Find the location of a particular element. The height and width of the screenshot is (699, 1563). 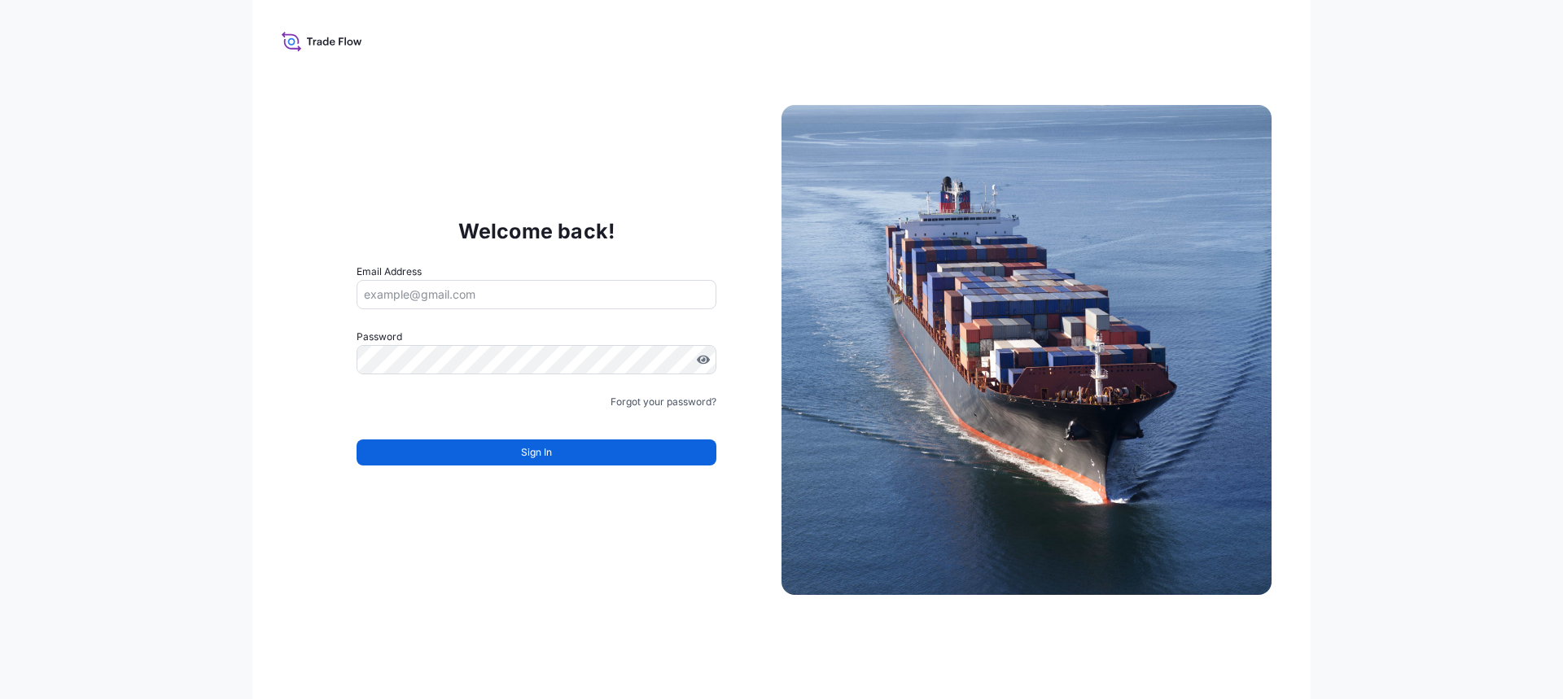

label: Password is located at coordinates (536, 337).